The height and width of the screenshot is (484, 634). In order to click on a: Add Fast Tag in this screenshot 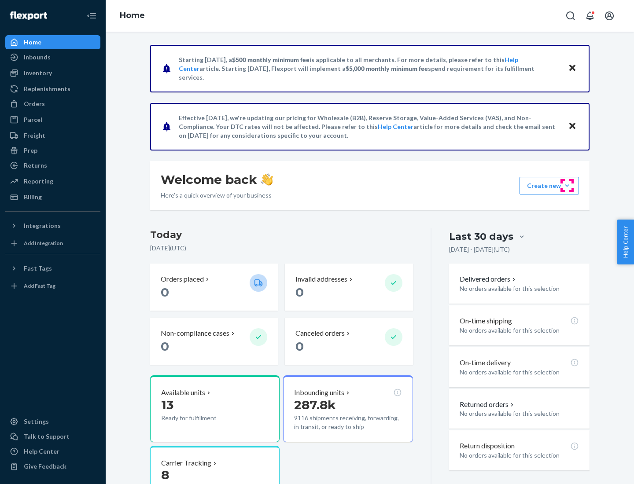, I will do `click(53, 286)`.